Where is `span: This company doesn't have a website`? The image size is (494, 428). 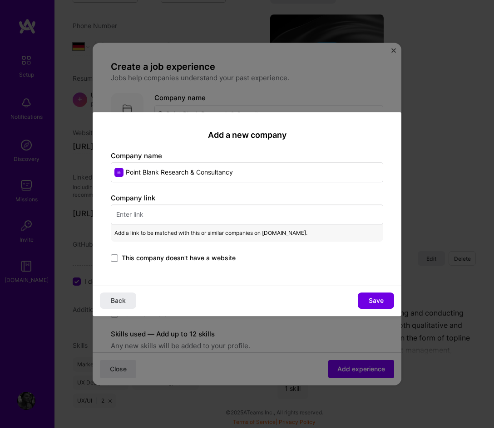
span: This company doesn't have a website is located at coordinates (178, 258).